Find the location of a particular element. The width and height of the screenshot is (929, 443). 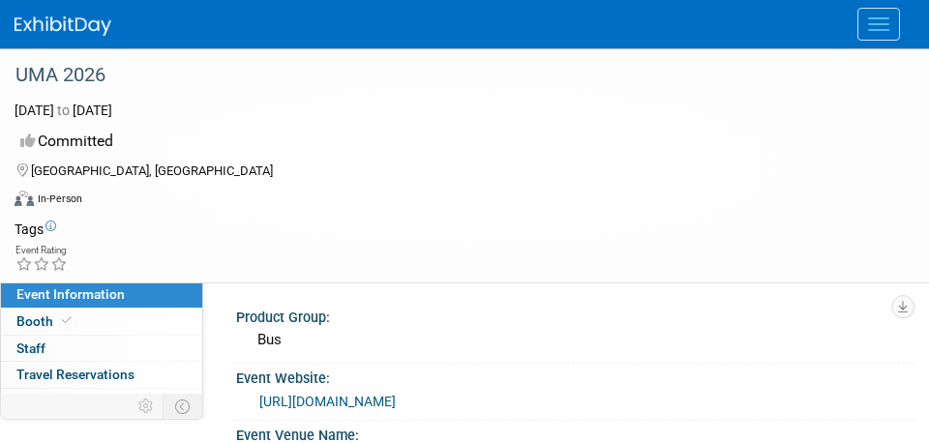

td: Personalize Event Tab Strip is located at coordinates (146, 406).